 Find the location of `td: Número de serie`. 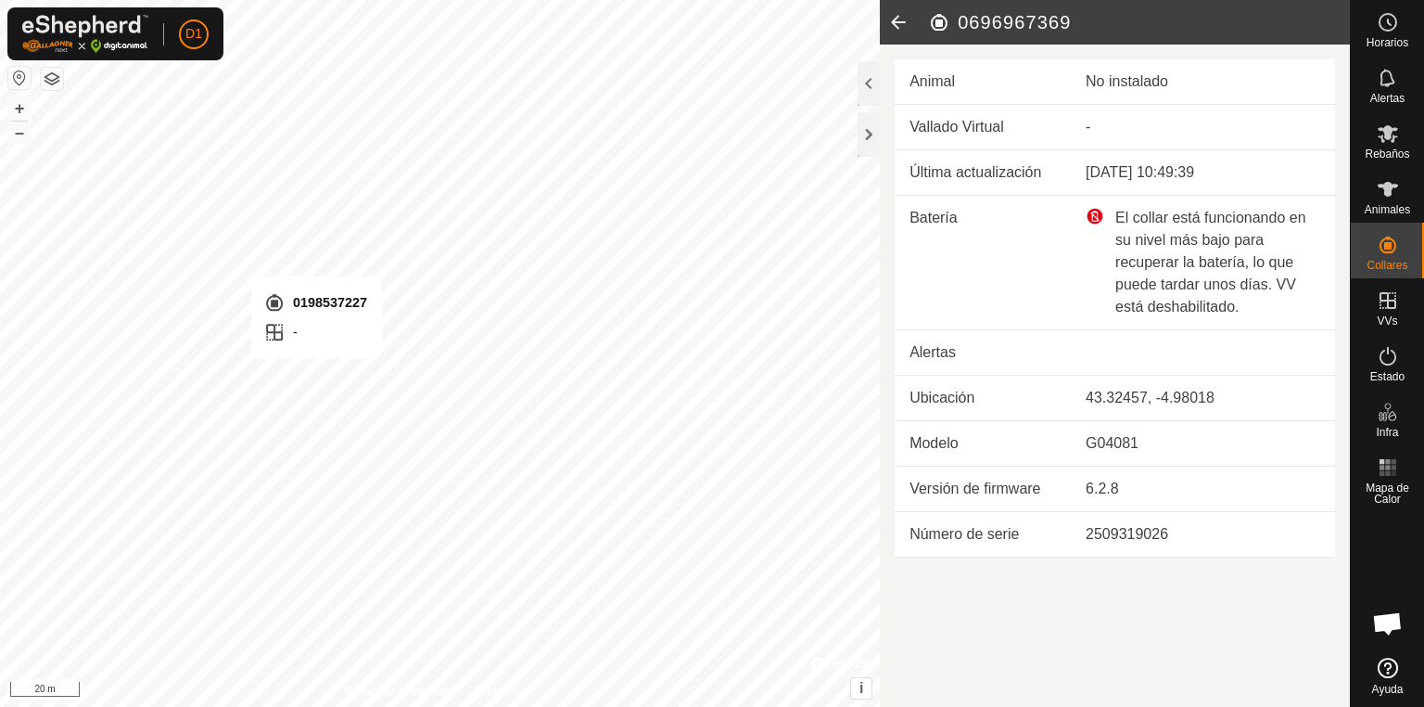

td: Número de serie is located at coordinates (983, 534).